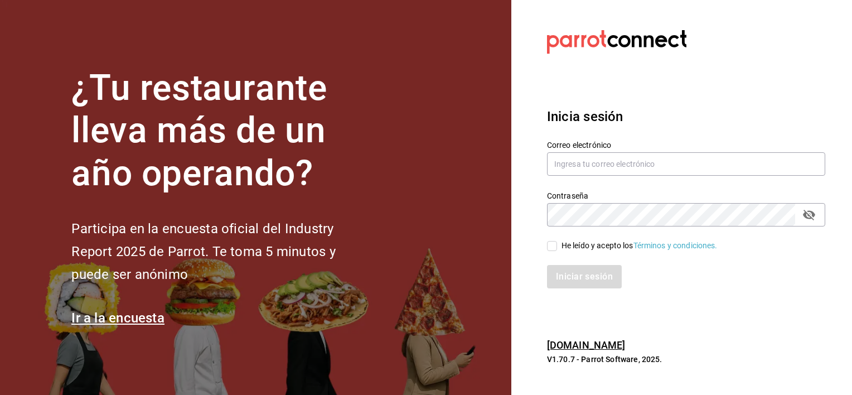  What do you see at coordinates (675, 245) in the screenshot?
I see `a: Términos y condiciones.` at bounding box center [675, 245].